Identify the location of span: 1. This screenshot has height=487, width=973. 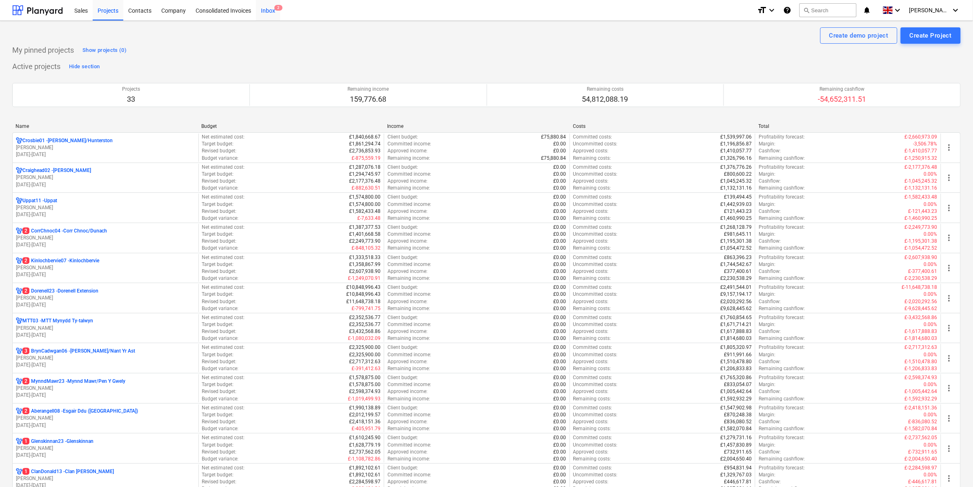
(26, 471).